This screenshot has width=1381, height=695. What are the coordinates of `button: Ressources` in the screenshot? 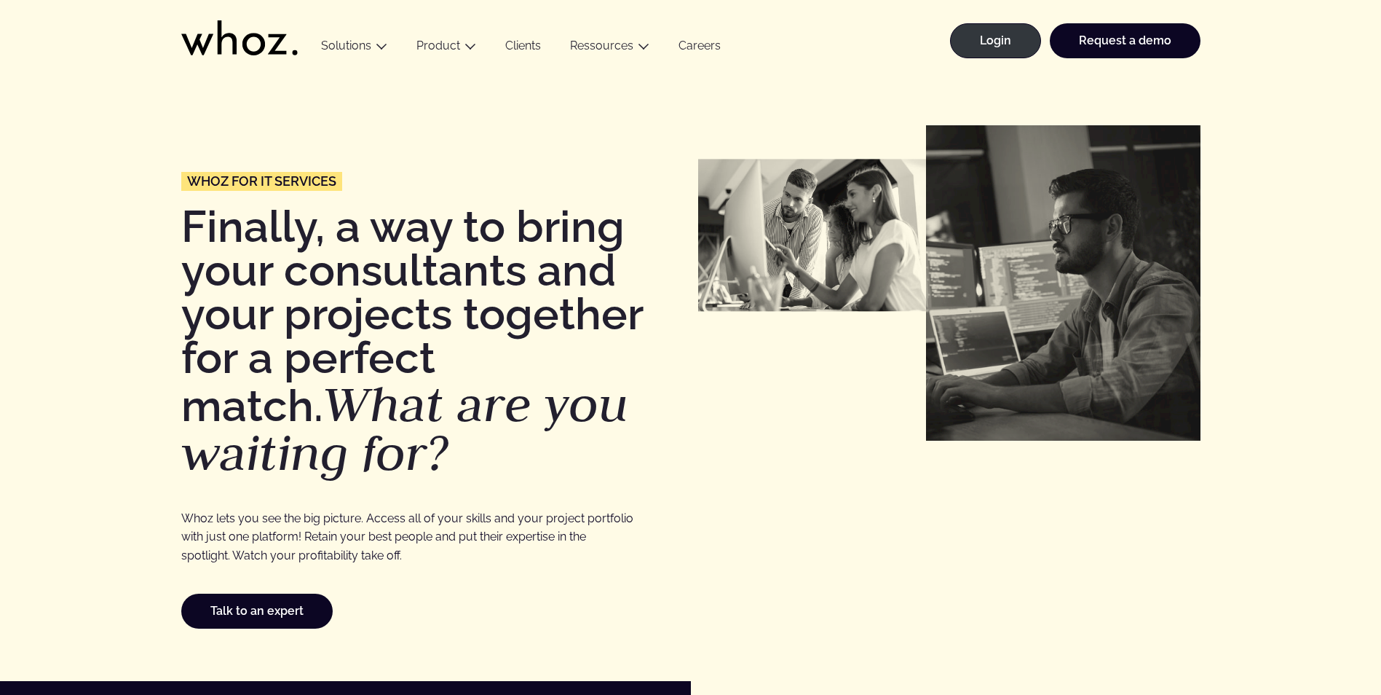 It's located at (609, 48).